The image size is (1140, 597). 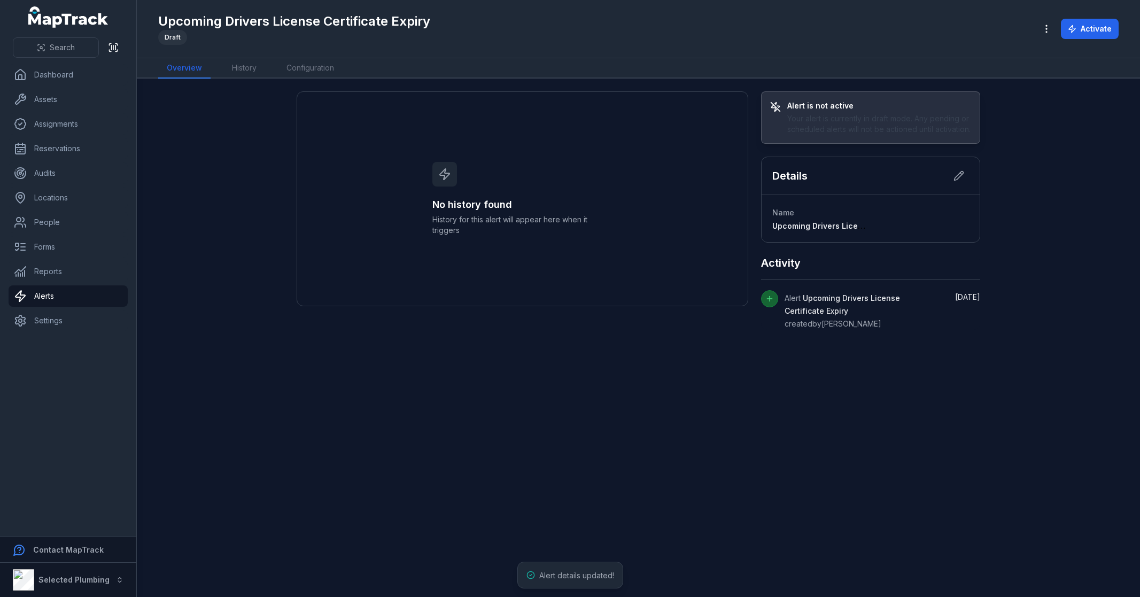 I want to click on button: Activate, so click(x=1090, y=29).